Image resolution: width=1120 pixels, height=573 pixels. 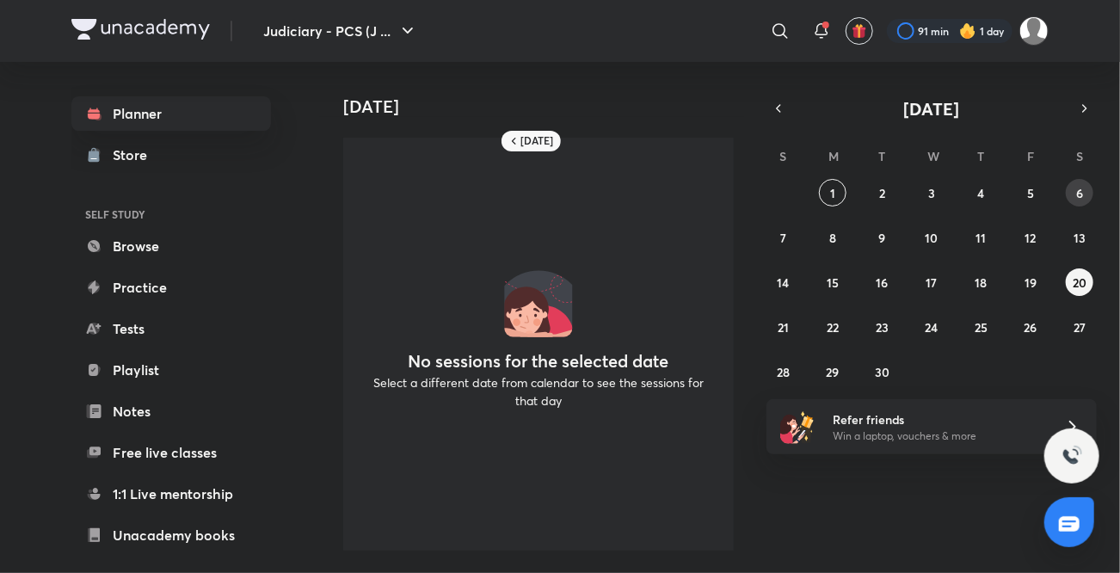 I want to click on button: Judiciary - PCS (J ..., so click(x=341, y=31).